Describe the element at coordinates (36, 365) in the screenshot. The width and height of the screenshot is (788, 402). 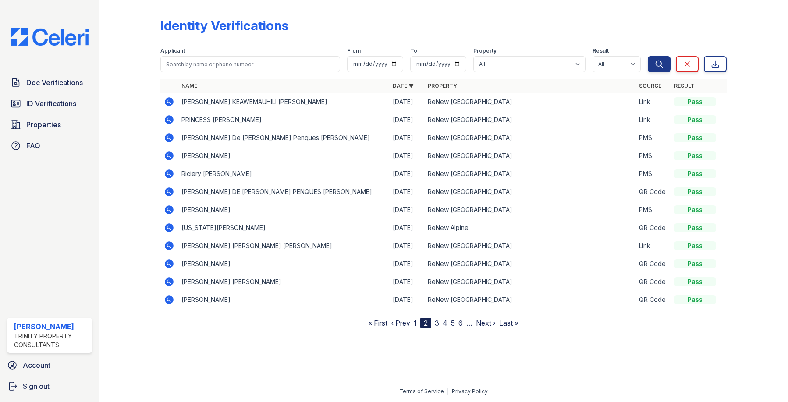
I see `span: Account` at that location.